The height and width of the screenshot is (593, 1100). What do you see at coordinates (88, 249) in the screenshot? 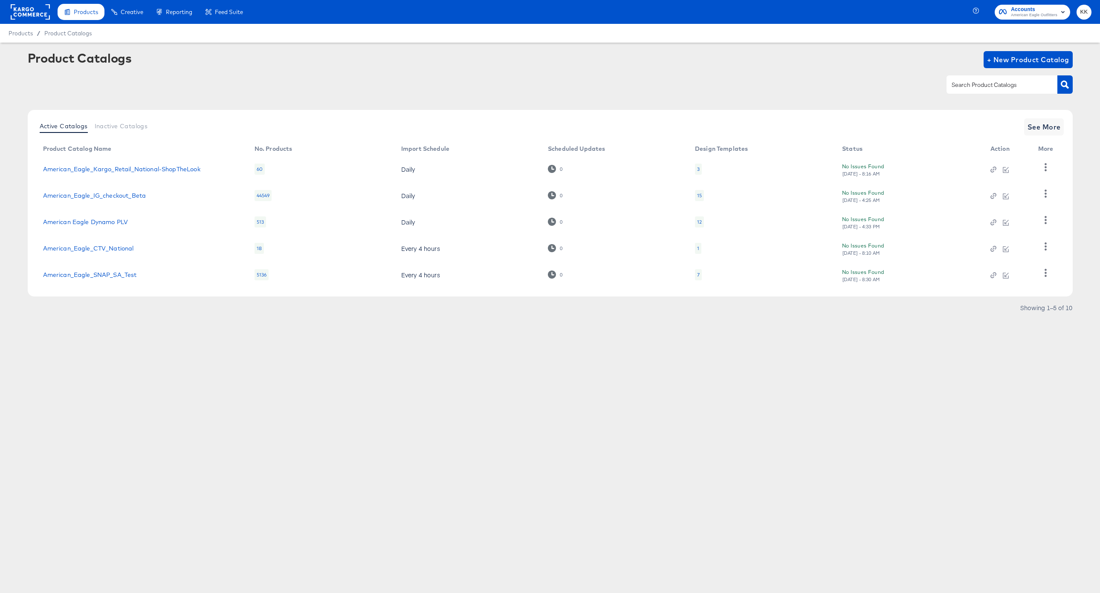
I see `a: American_Eagle_CTV_National` at bounding box center [88, 249].